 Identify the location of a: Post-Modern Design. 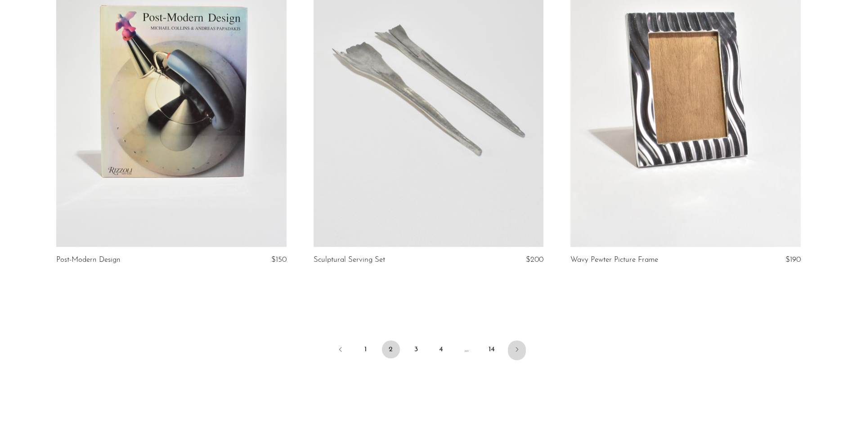
(88, 260).